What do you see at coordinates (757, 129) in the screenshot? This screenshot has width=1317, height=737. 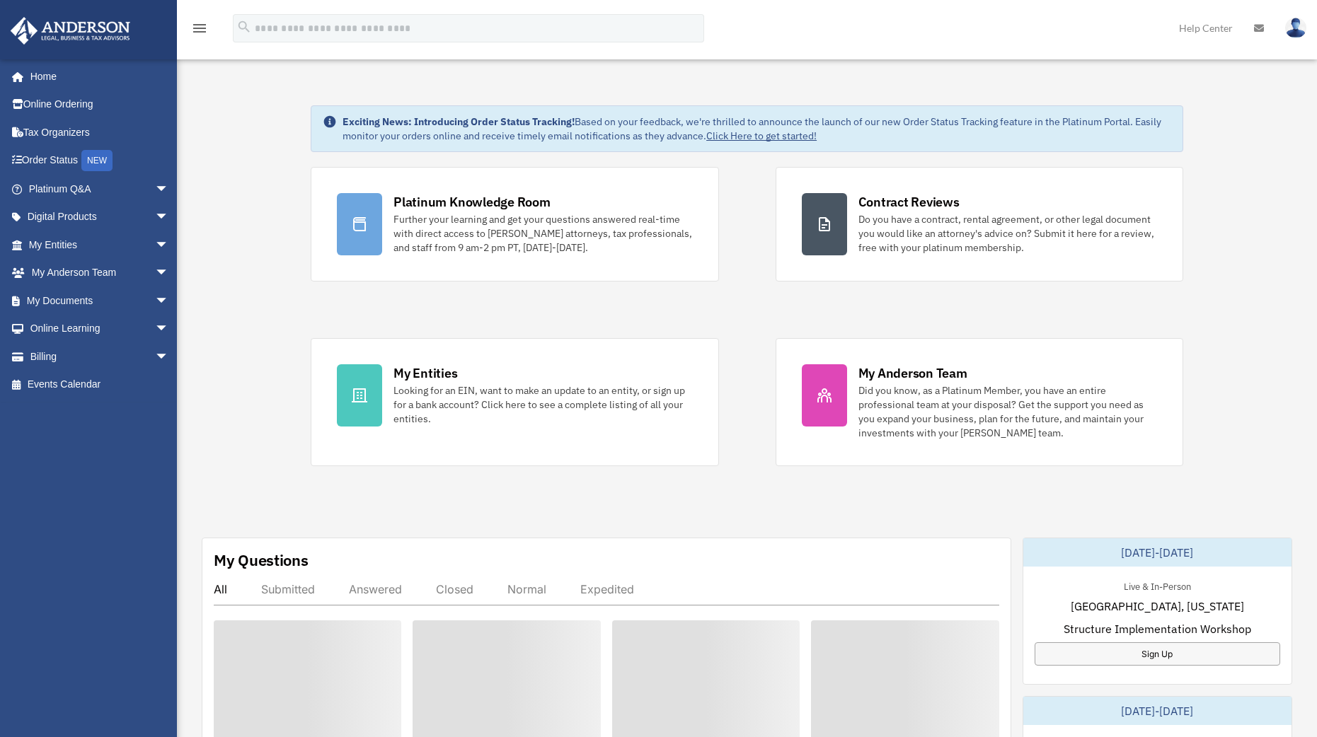 I see `div: Based on your feedback, we're thrilled to announce the launch of our new Order Status Tracking fe...` at bounding box center [757, 129].